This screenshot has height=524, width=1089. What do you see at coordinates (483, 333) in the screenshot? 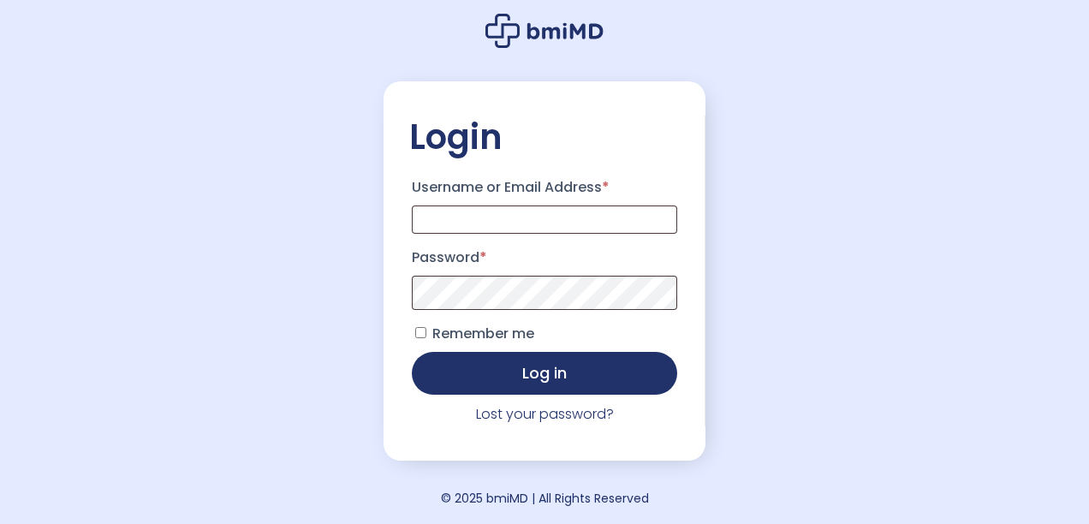
I see `span: Remember me` at bounding box center [483, 333].